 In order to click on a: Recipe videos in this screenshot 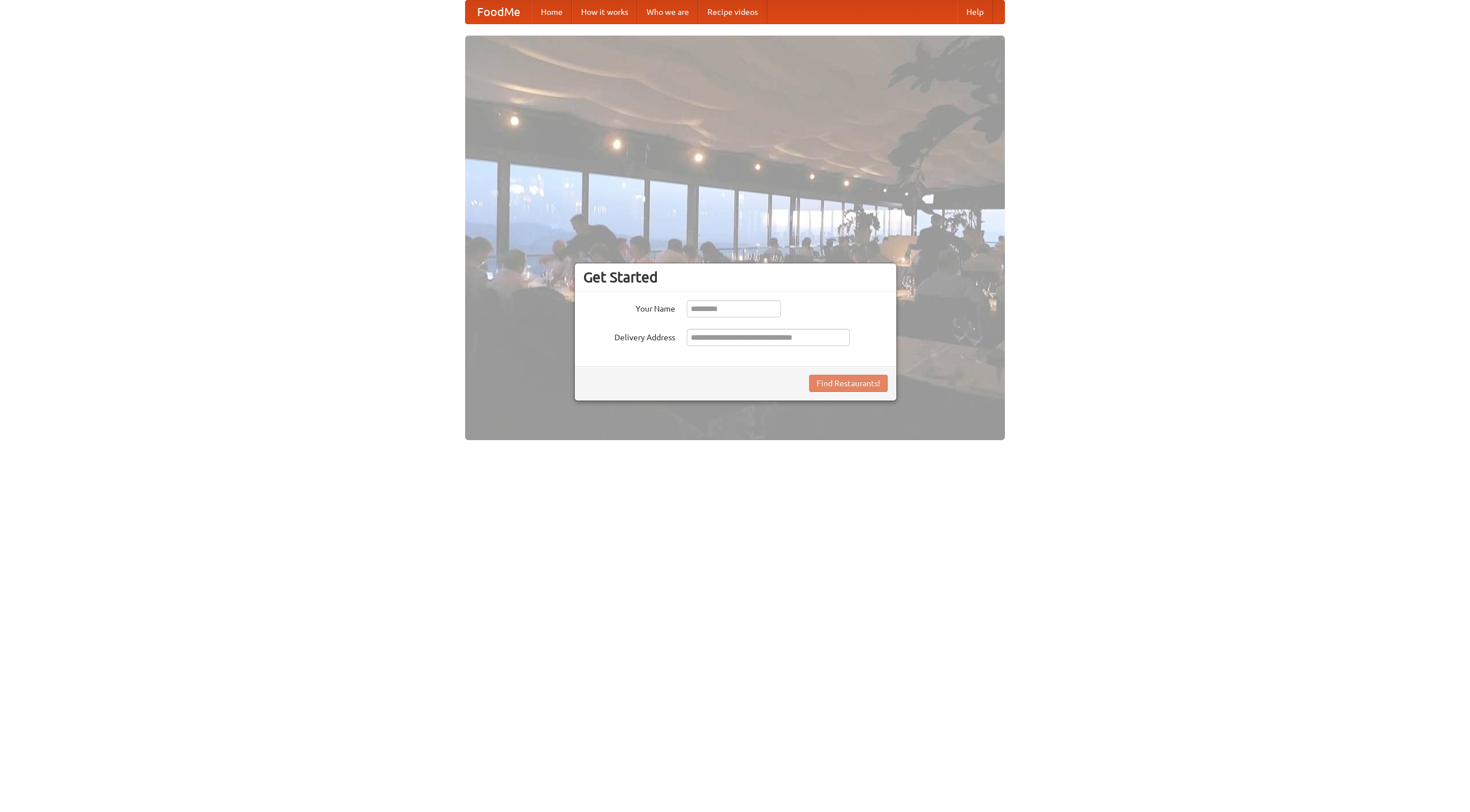, I will do `click(733, 12)`.